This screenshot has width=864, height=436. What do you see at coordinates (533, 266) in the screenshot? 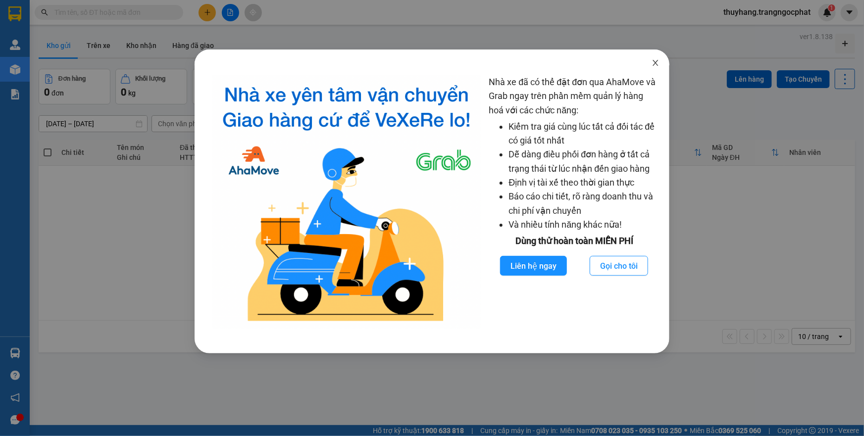
I see `button: Liên hệ ngay` at bounding box center [533, 266].